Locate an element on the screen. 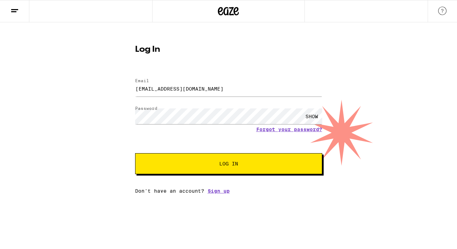 Image resolution: width=457 pixels, height=249 pixels. a: Sign up is located at coordinates (219, 191).